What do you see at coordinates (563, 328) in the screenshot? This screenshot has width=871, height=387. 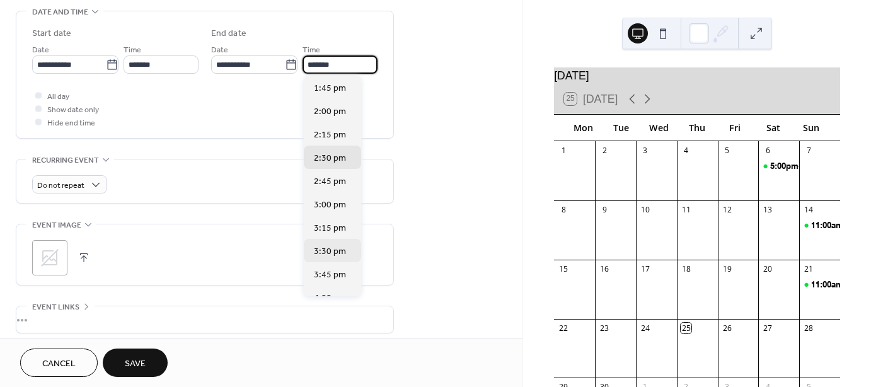 I see `div: 22` at bounding box center [563, 328].